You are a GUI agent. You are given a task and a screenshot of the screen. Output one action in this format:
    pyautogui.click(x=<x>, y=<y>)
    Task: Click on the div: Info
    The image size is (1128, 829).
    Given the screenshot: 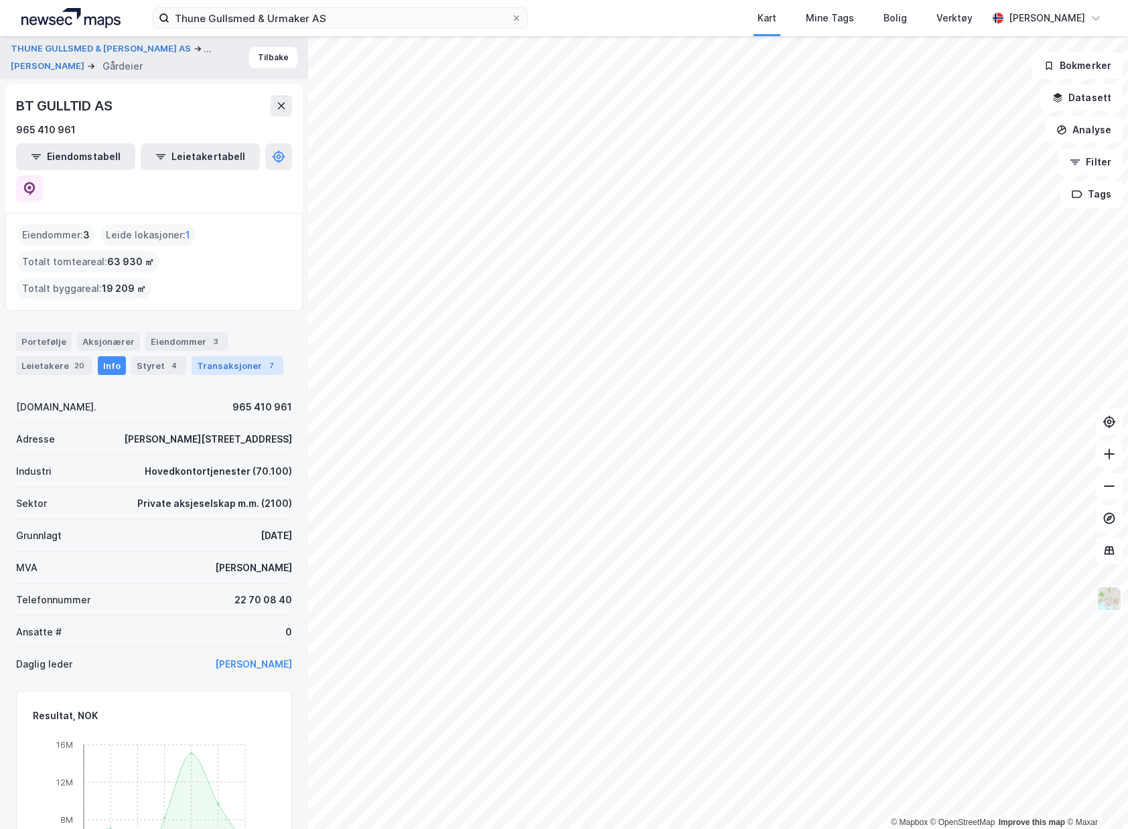 What is the action you would take?
    pyautogui.click(x=112, y=366)
    